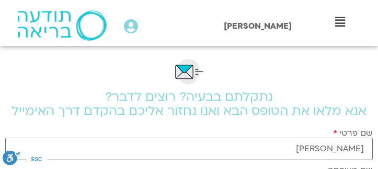 The width and height of the screenshot is (378, 169). I want to click on label: שם פרטי, so click(353, 133).